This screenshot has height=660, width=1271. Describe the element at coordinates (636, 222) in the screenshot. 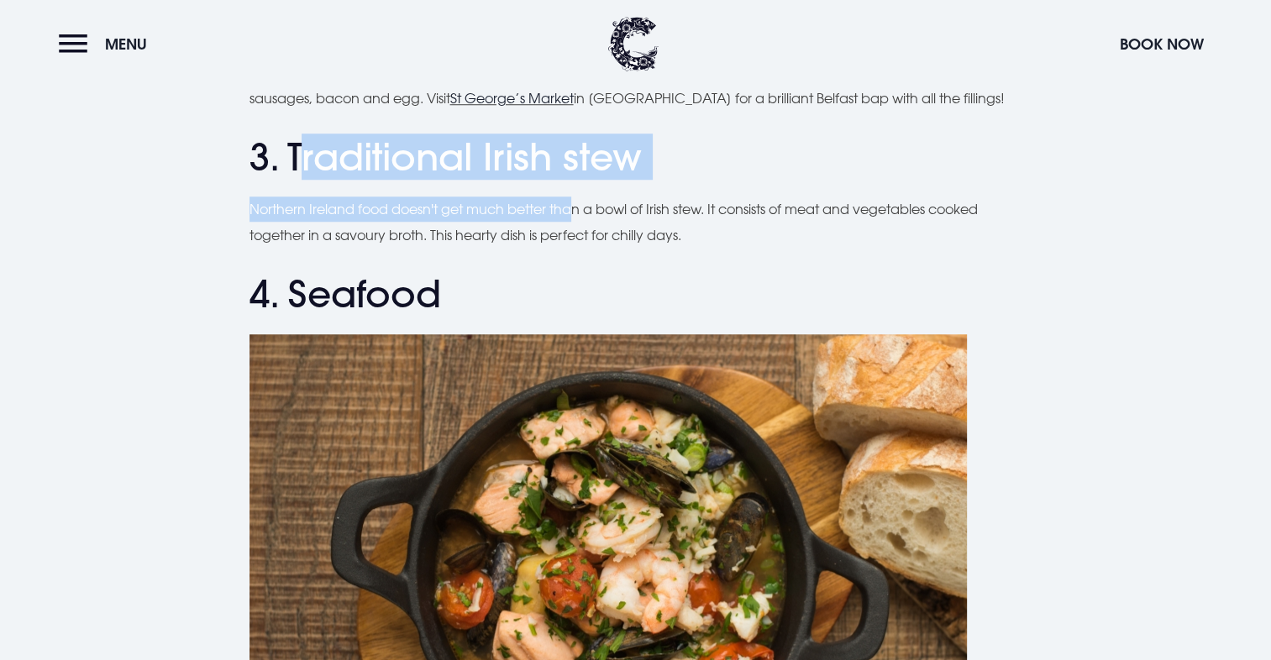

I see `p: Northern Ireland food doesn't get much better than a bowl of Irish stew. It consists of meat and ...` at that location.